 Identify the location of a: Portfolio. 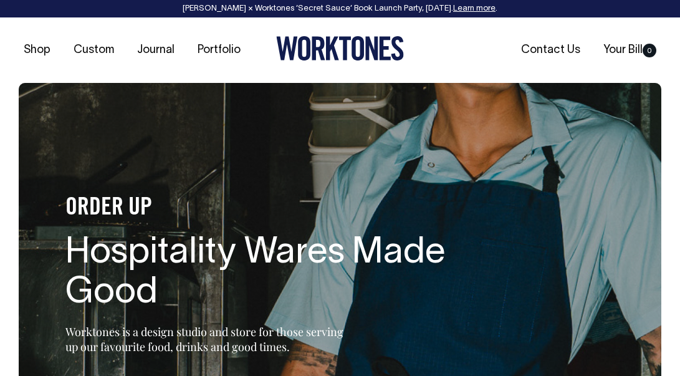
(219, 50).